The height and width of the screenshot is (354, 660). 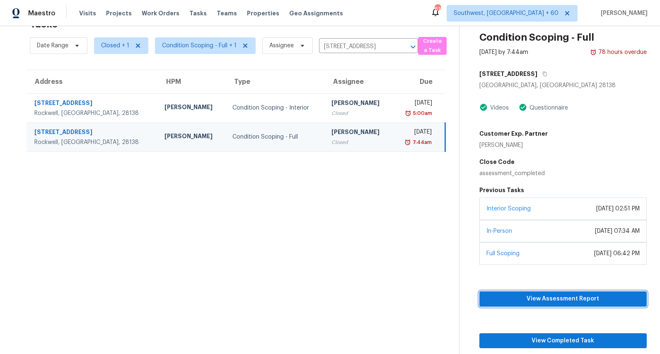 I want to click on a: Full Scoping, so click(x=503, y=253).